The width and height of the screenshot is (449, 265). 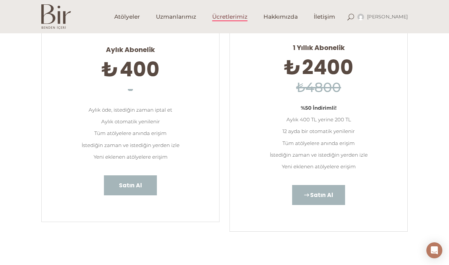 I want to click on span: Hakkımızda, so click(x=280, y=17).